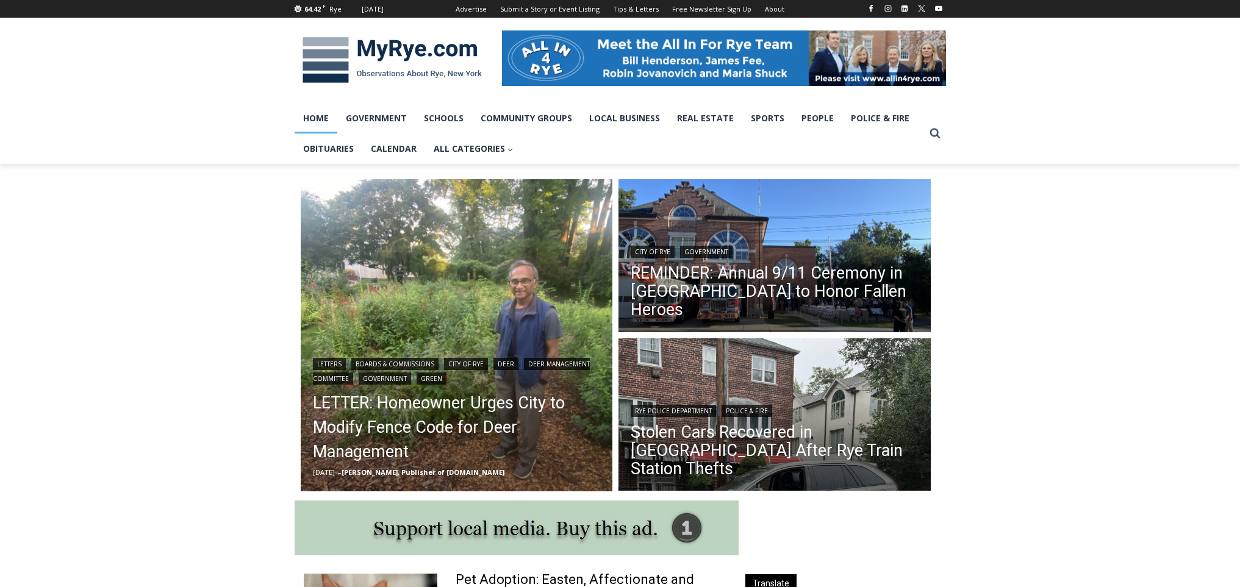 Image resolution: width=1240 pixels, height=587 pixels. What do you see at coordinates (673, 411) in the screenshot?
I see `a: Rye Police Department` at bounding box center [673, 411].